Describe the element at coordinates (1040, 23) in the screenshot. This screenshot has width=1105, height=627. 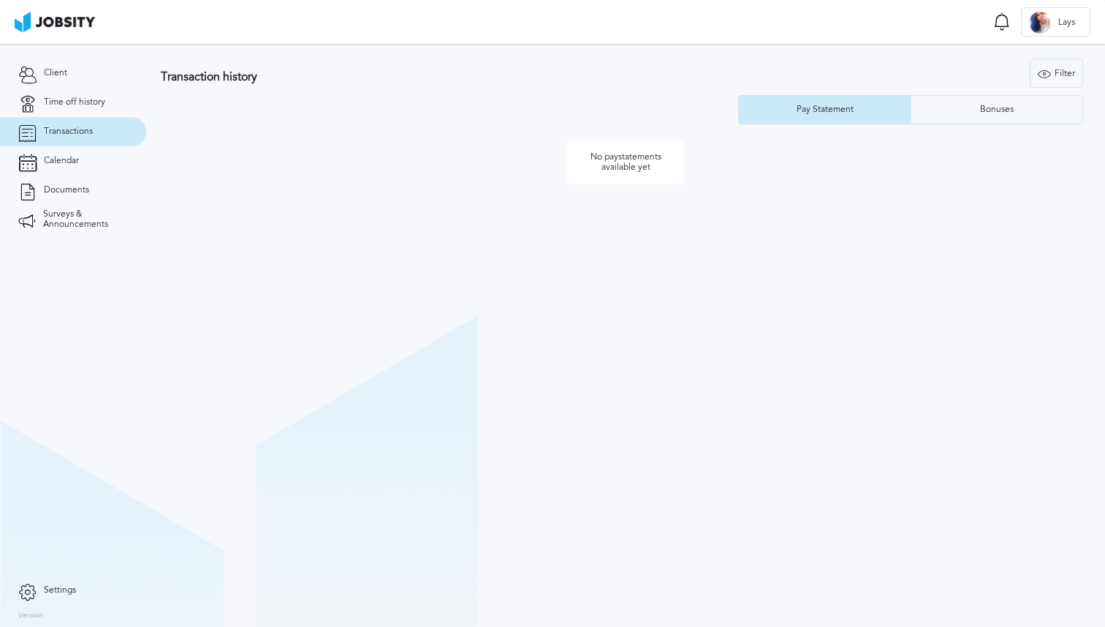
I see `div: L` at that location.